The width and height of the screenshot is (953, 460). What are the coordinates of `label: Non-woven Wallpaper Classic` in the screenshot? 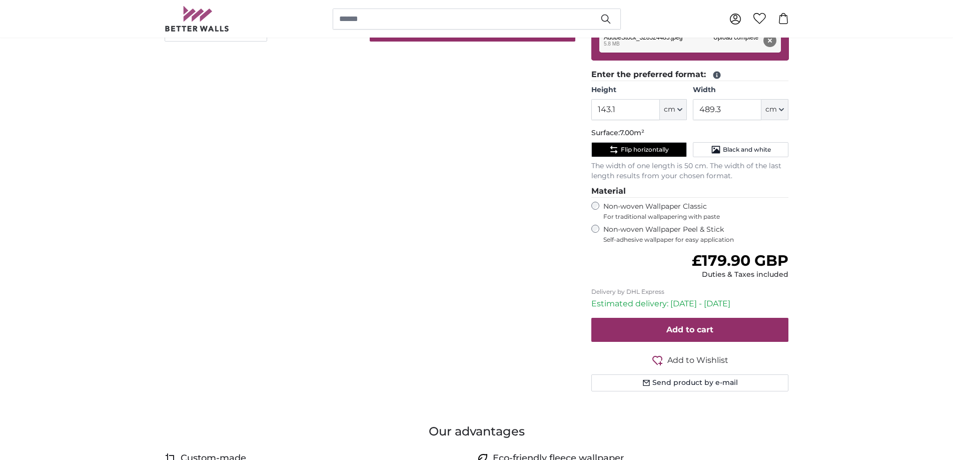 It's located at (696, 211).